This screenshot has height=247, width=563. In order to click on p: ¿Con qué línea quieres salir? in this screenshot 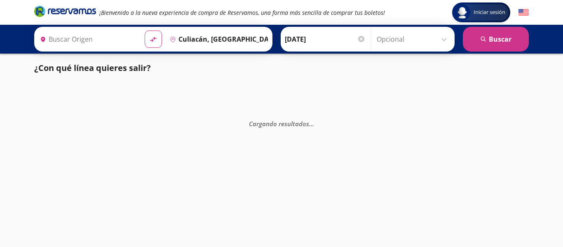, I will do `click(92, 68)`.